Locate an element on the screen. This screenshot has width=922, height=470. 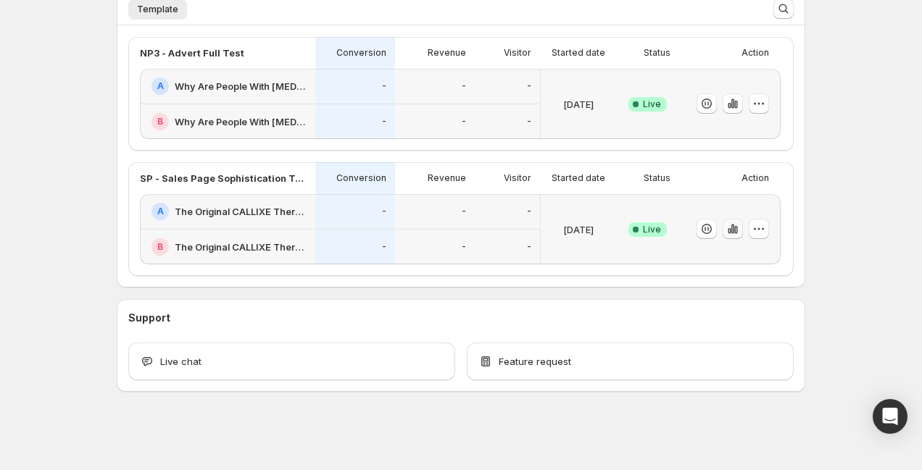
div: Open Intercom Messenger is located at coordinates (890, 417).